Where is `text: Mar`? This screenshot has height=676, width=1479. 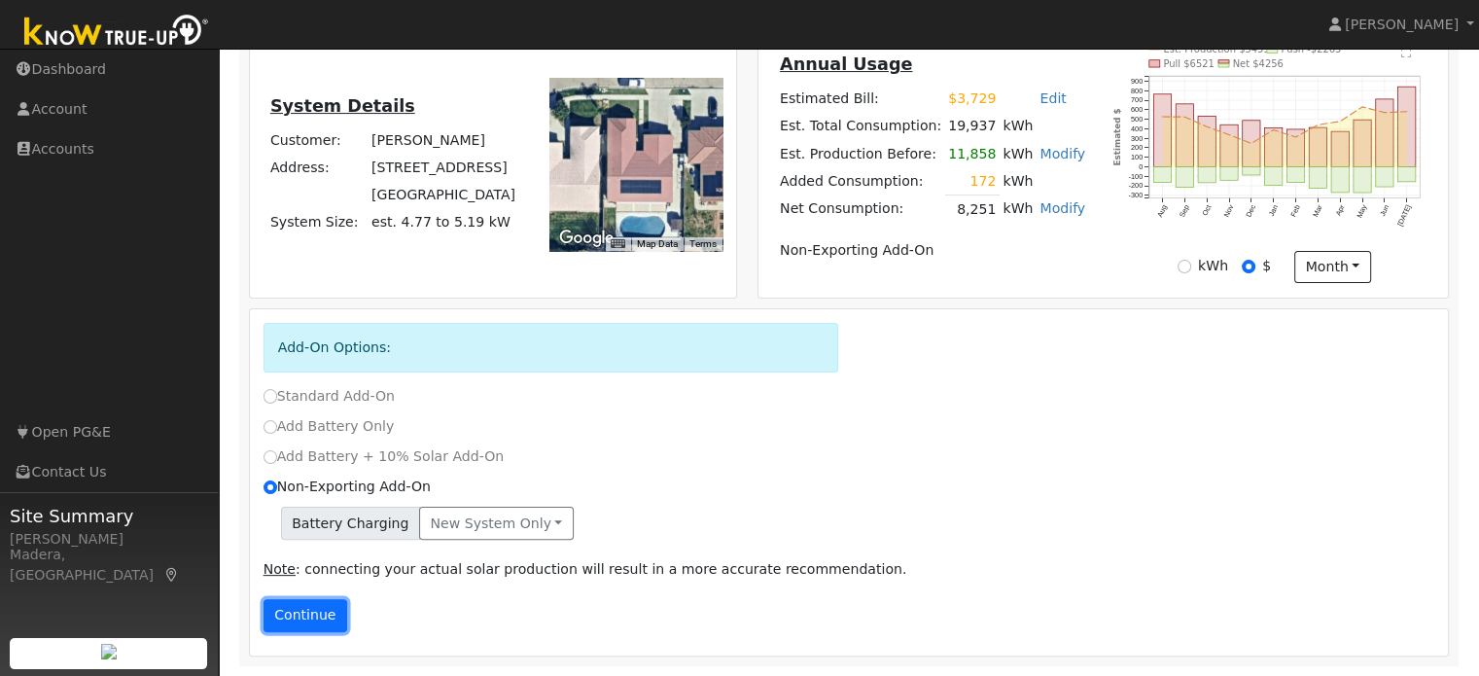 text: Mar is located at coordinates (1318, 211).